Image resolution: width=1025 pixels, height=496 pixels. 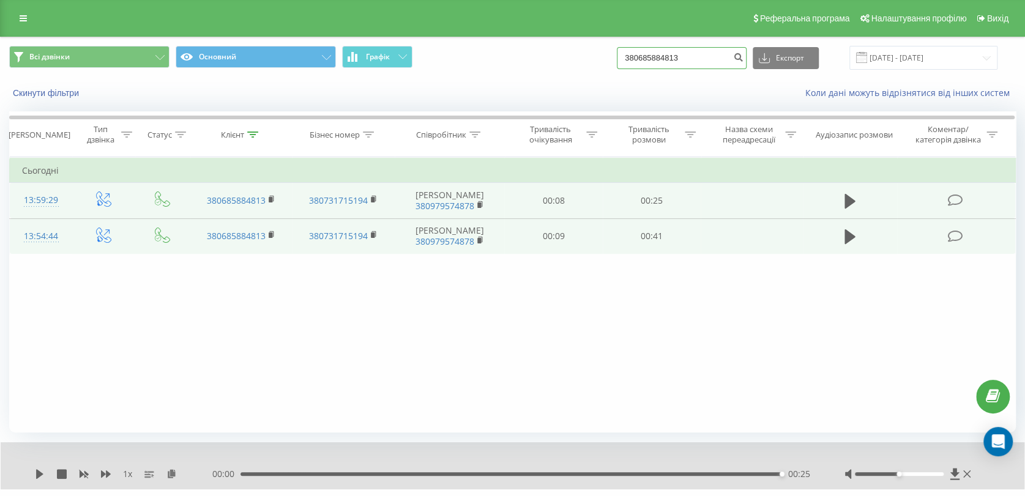 I want to click on div: Статус, so click(x=160, y=135).